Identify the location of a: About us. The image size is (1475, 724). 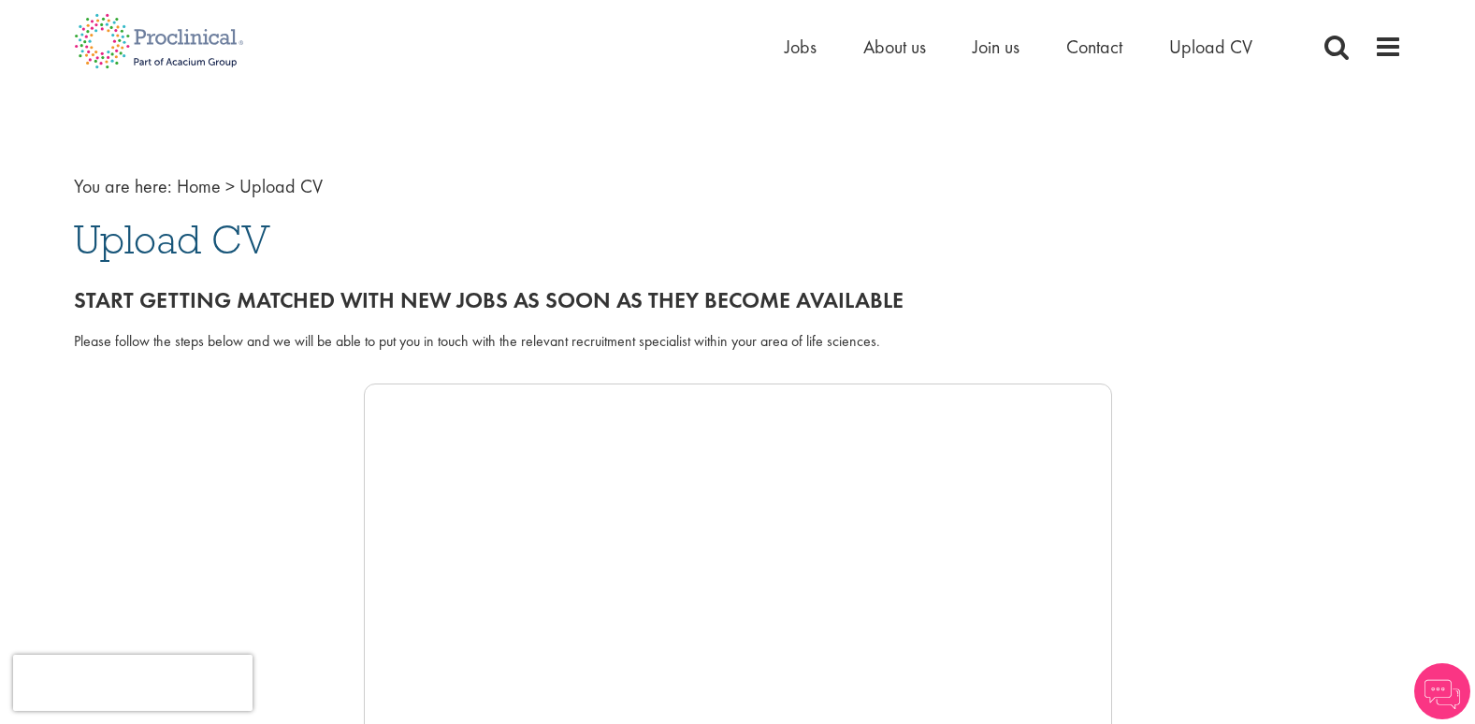
(894, 47).